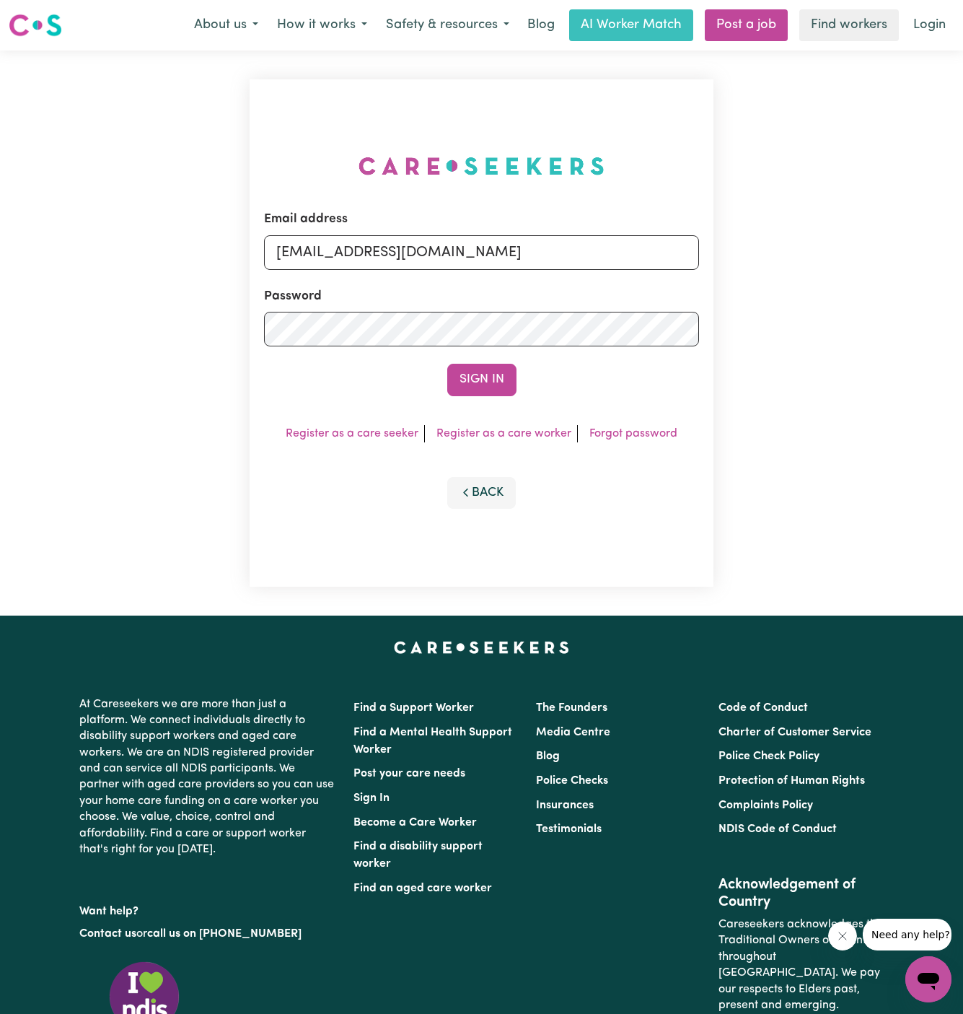 Image resolution: width=963 pixels, height=1014 pixels. I want to click on a: Post a job, so click(746, 25).